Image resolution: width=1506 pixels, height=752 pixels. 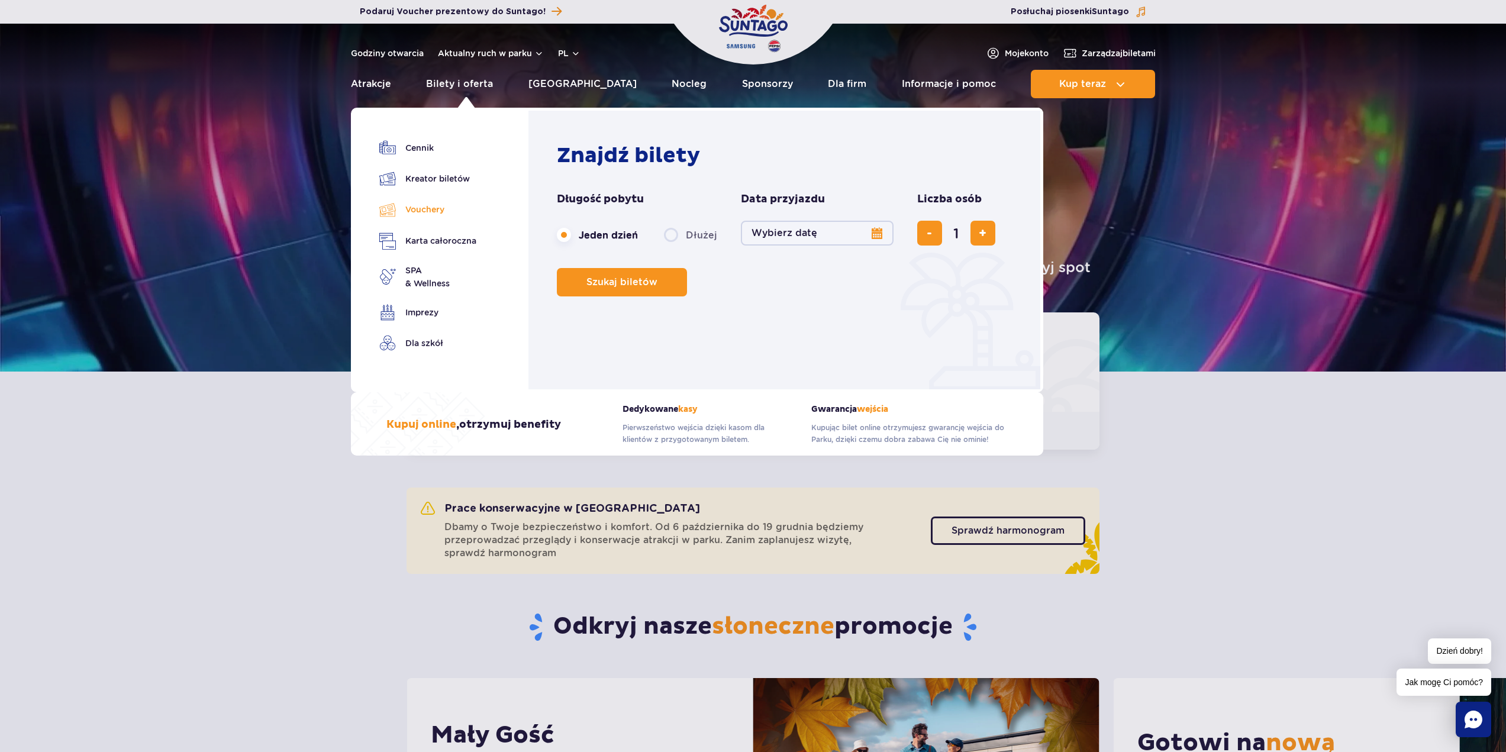 I want to click on a: Bilety i oferta, so click(x=459, y=84).